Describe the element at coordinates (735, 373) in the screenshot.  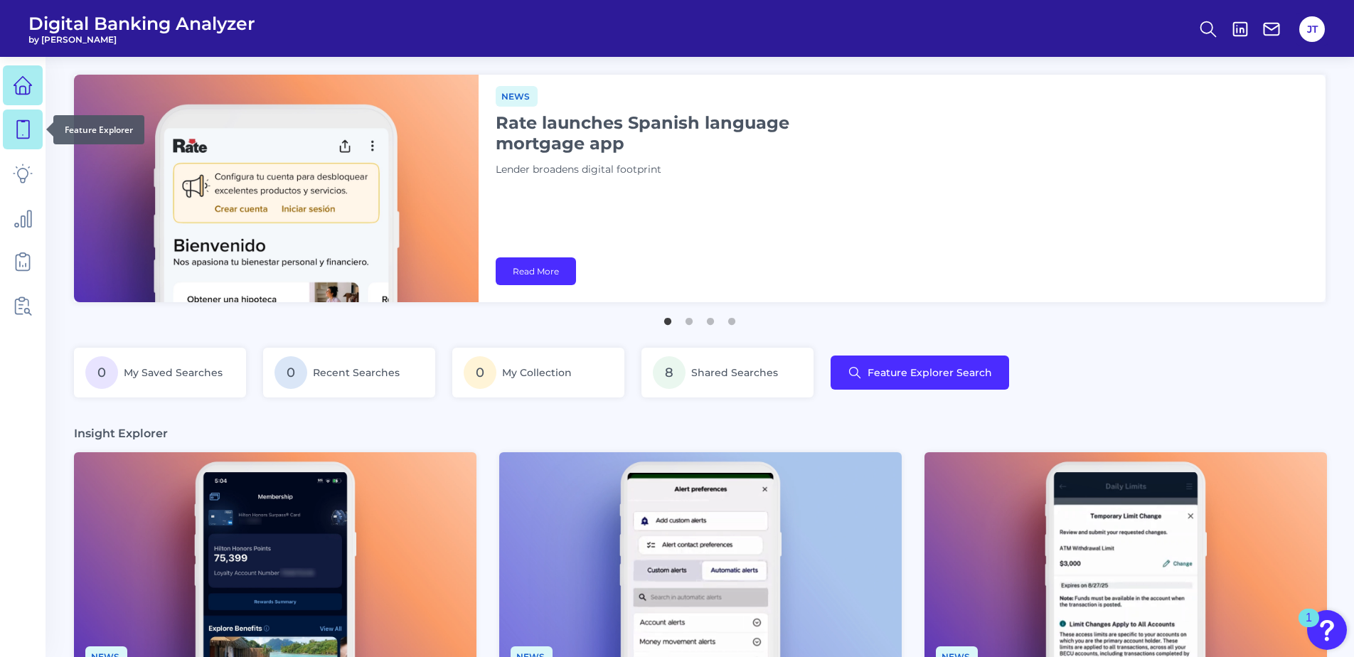
I see `span: Shared Searches` at that location.